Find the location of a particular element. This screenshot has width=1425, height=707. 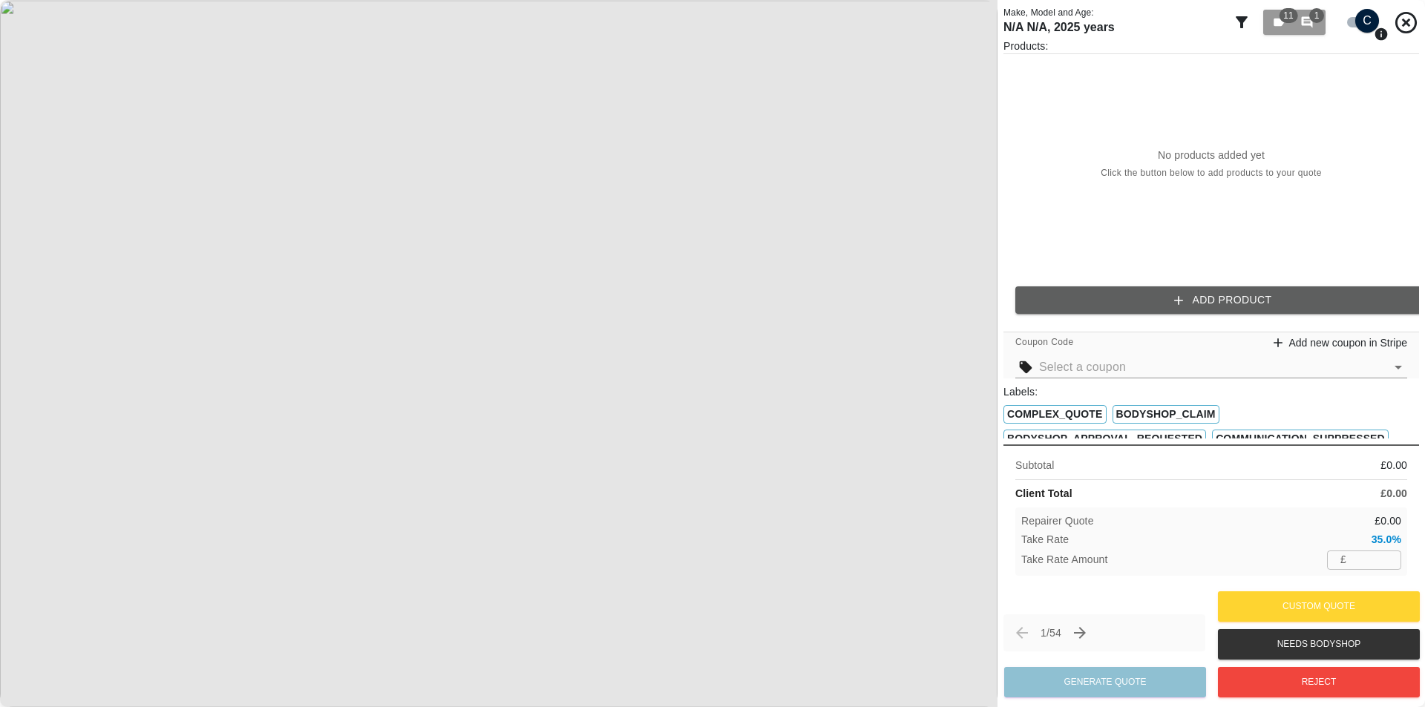

a: Add new coupon in Stripe is located at coordinates (1339, 343).